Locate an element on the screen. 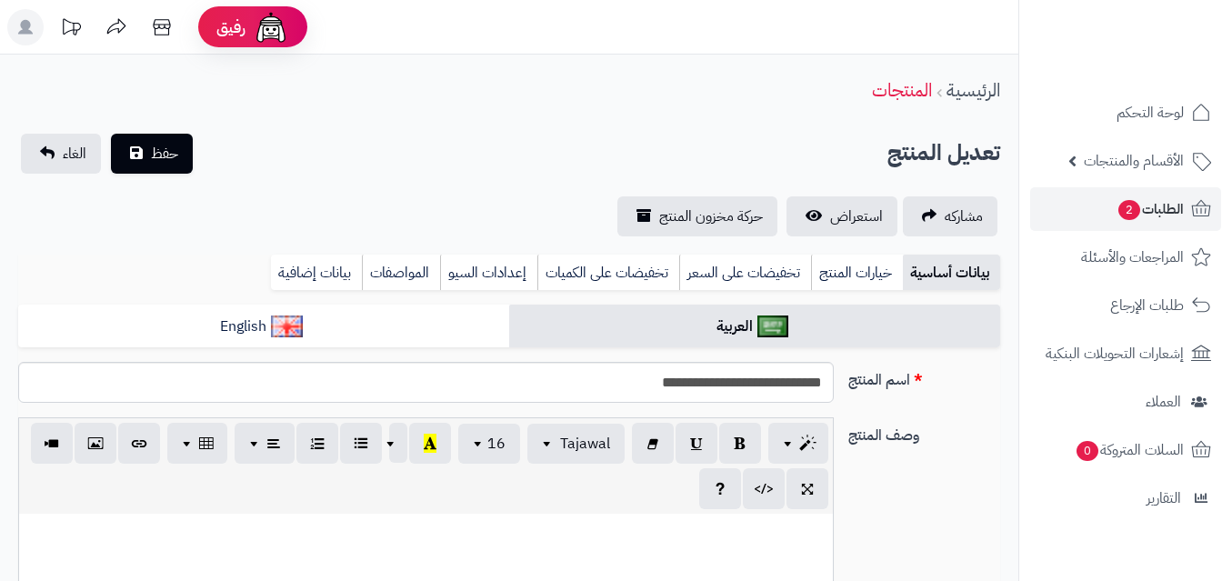 Image resolution: width=1232 pixels, height=581 pixels. span: Tajawal is located at coordinates (585, 444).